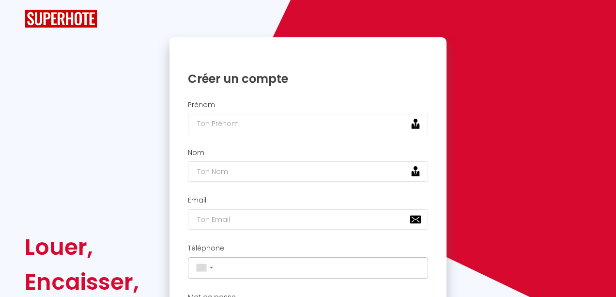 This screenshot has height=297, width=616. Describe the element at coordinates (308, 171) in the screenshot. I see `input: Ton Nom` at that location.